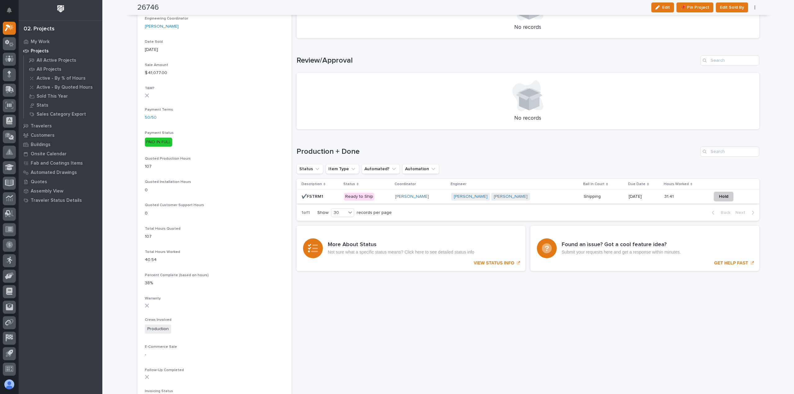  Describe the element at coordinates (720, 213) in the screenshot. I see `button: Back` at that location.